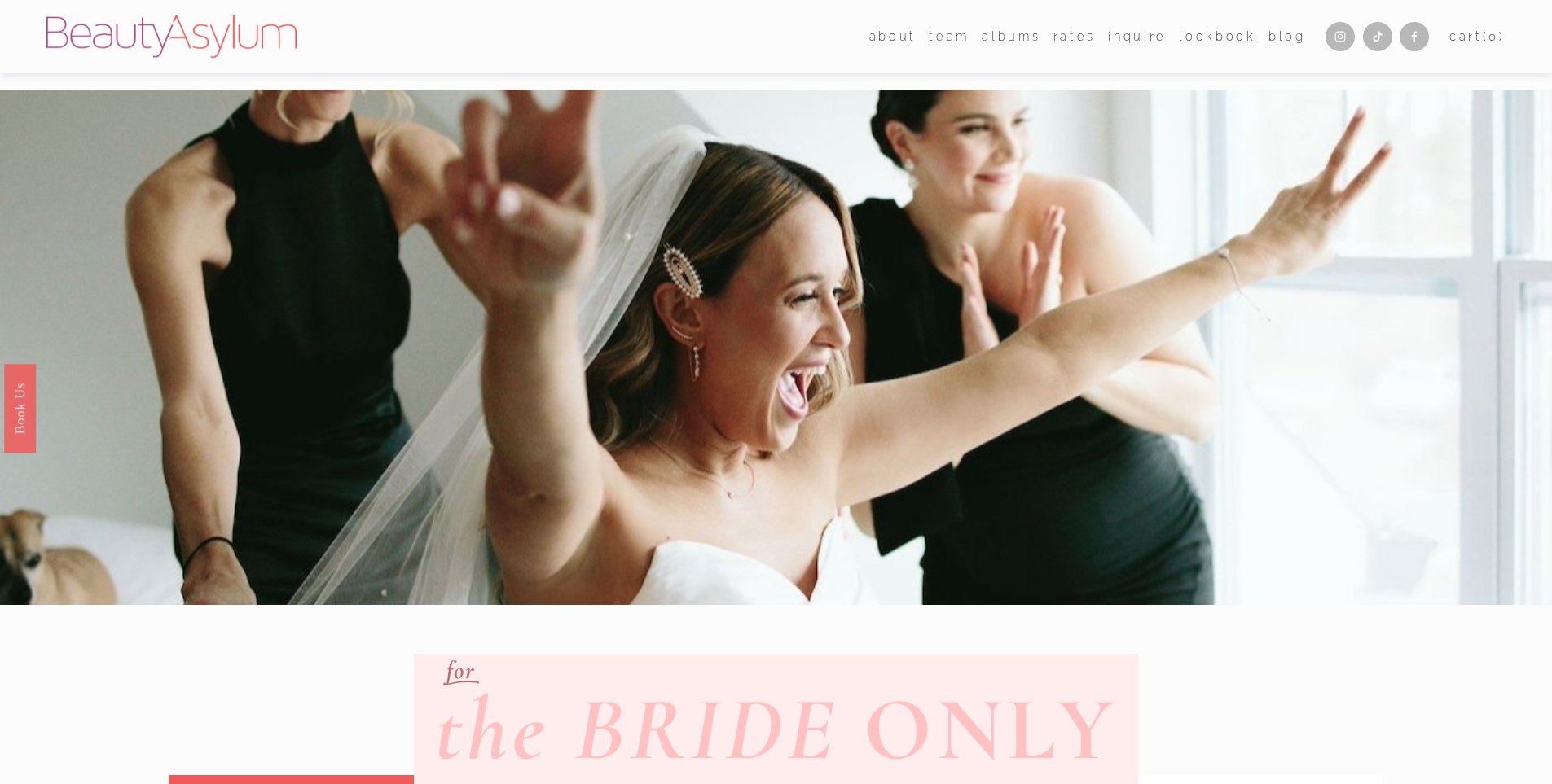 Image resolution: width=1552 pixels, height=784 pixels. I want to click on a: TikTok, so click(1378, 37).